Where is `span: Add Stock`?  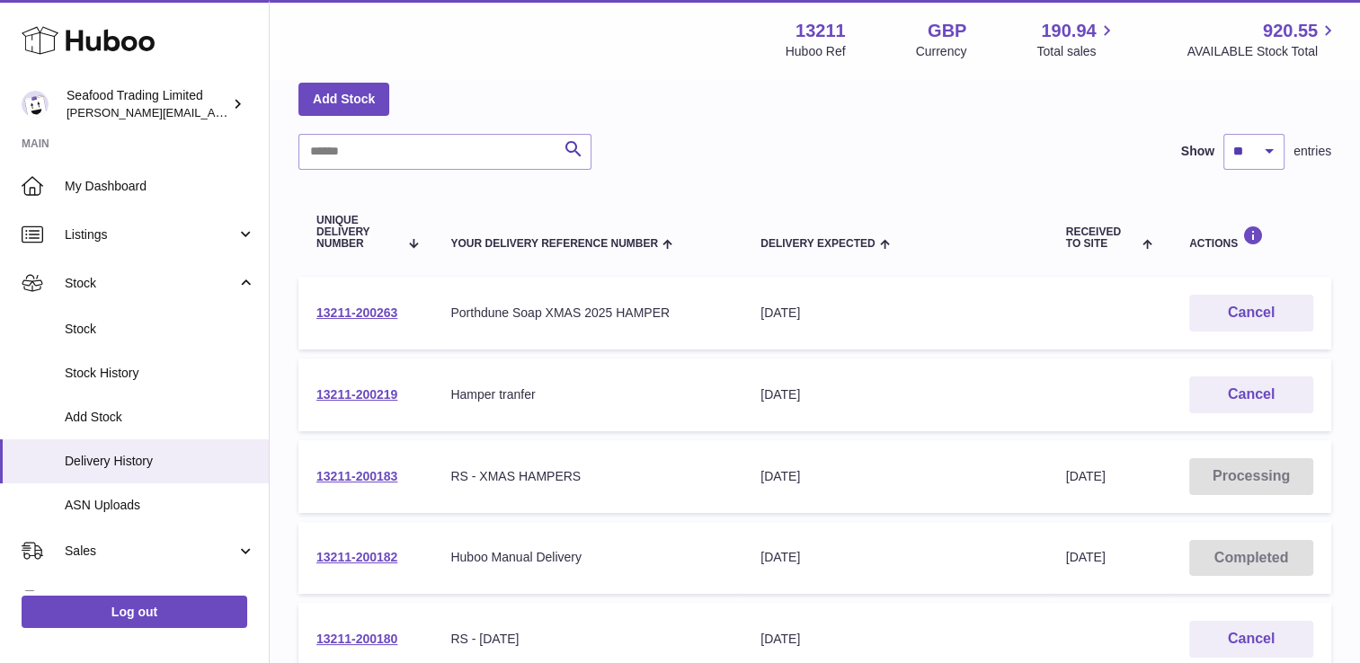
span: Add Stock is located at coordinates (160, 417).